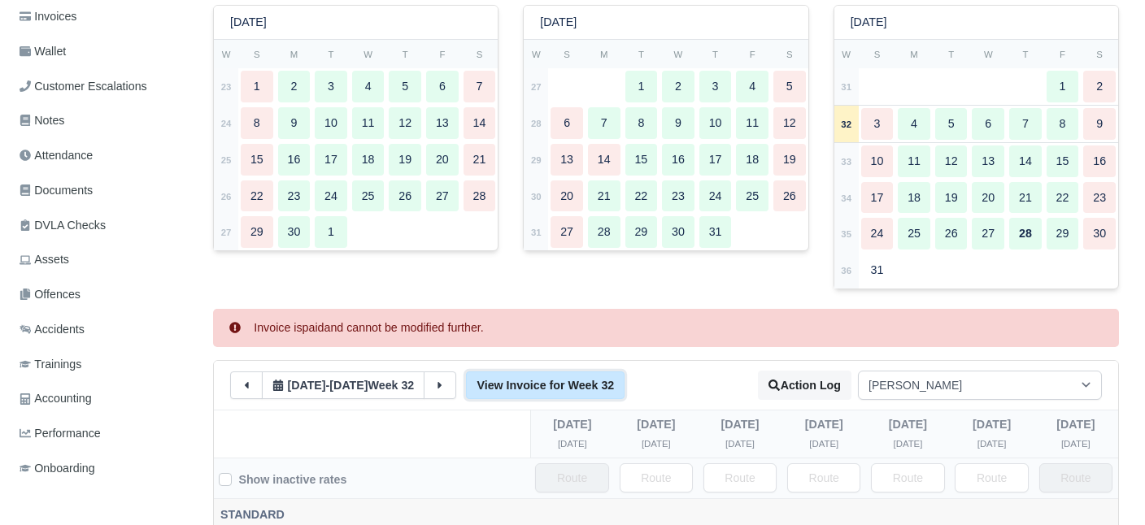 The height and width of the screenshot is (525, 1145). What do you see at coordinates (55, 398) in the screenshot?
I see `span: Accounting` at bounding box center [55, 398].